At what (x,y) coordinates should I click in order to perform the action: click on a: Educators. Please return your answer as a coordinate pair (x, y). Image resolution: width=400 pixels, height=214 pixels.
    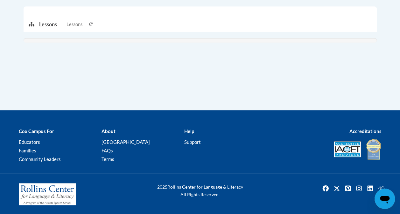
    Looking at the image, I should click on (29, 142).